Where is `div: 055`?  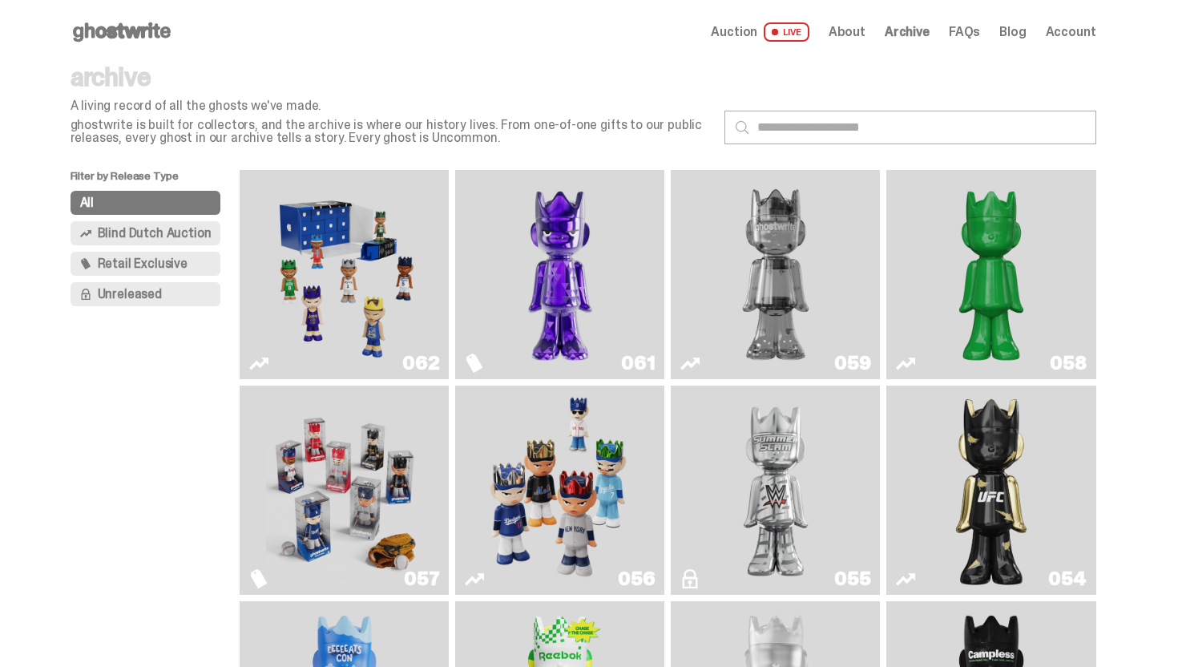 div: 055 is located at coordinates (852, 579).